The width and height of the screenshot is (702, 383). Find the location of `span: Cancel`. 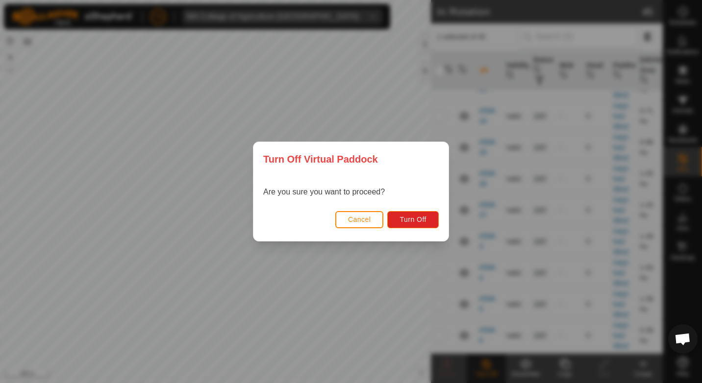

span: Cancel is located at coordinates (359, 219).